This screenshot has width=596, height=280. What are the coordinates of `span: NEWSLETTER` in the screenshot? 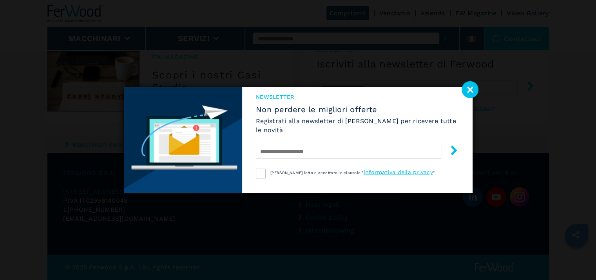 It's located at (357, 97).